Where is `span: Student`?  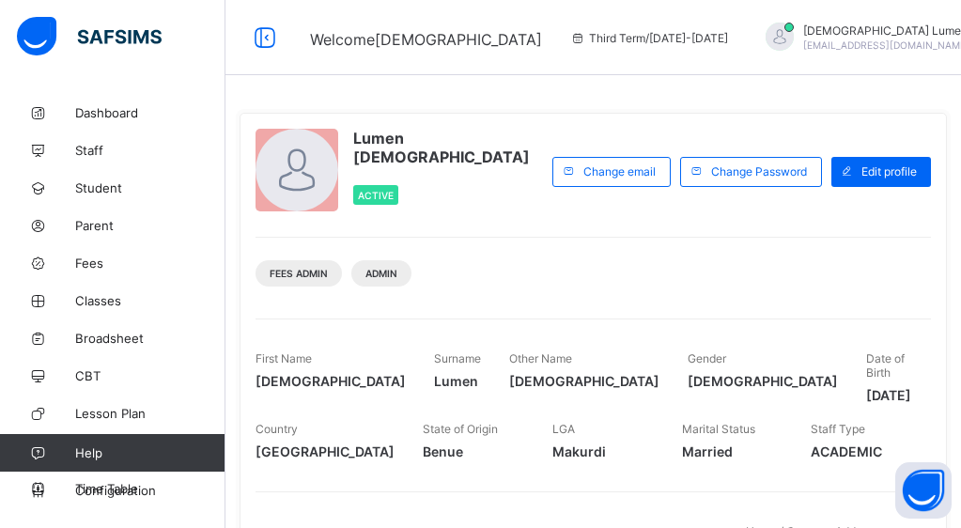
span: Student is located at coordinates (150, 188).